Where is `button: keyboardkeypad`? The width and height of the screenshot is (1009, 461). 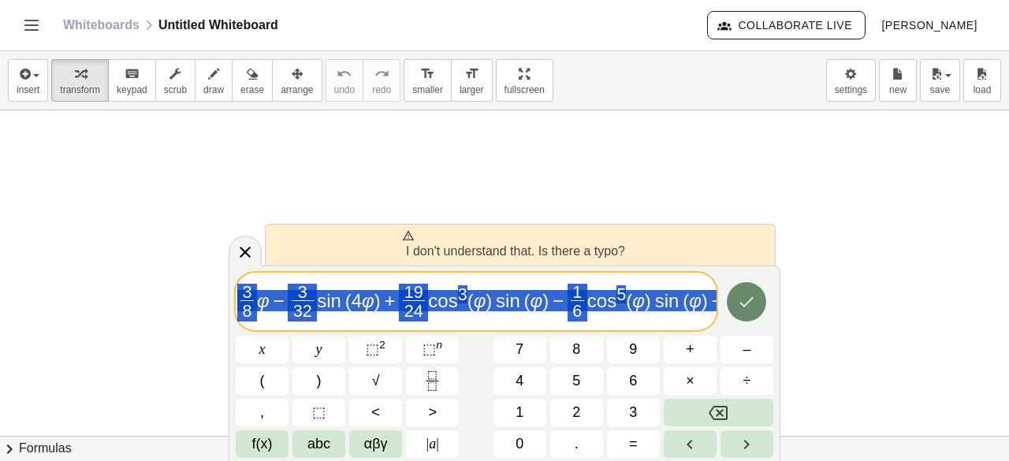
button: keyboardkeypad is located at coordinates (132, 80).